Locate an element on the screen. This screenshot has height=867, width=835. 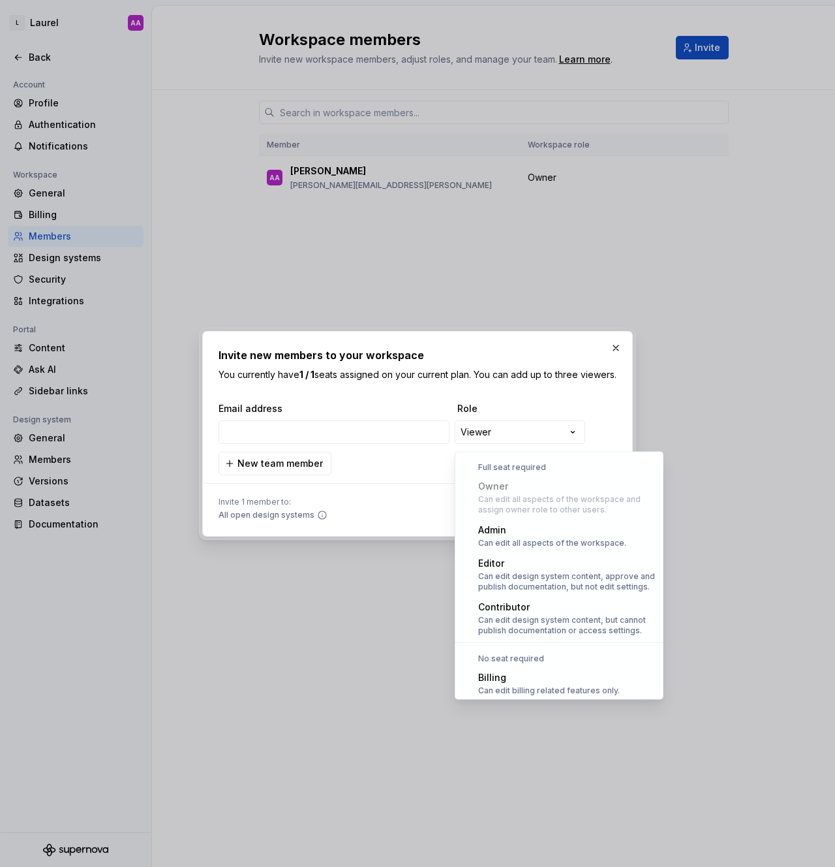
span: Owner is located at coordinates (493, 486).